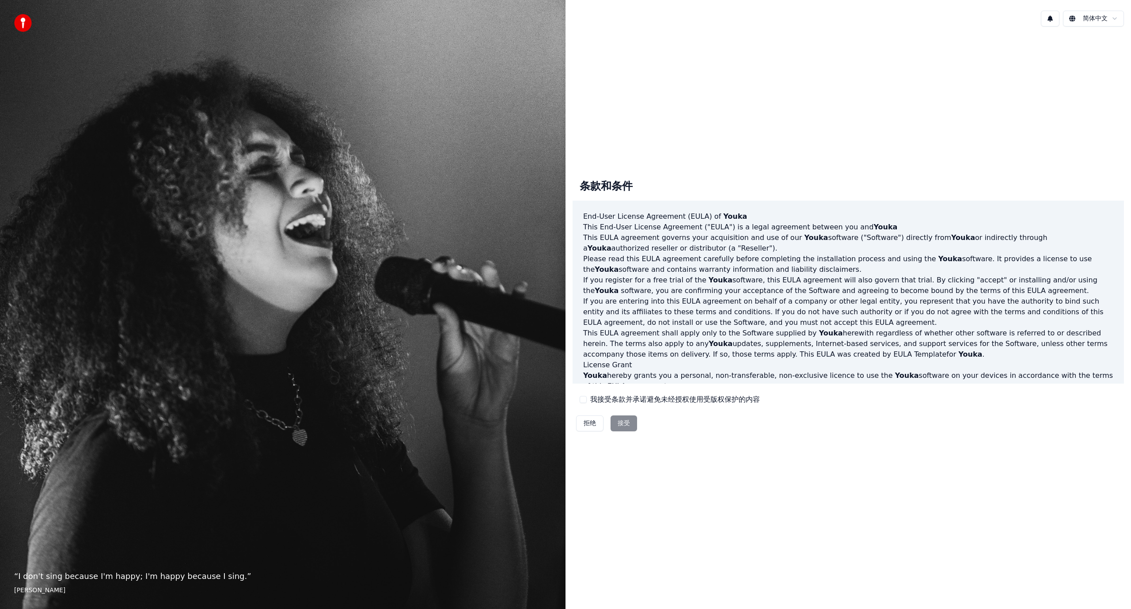 This screenshot has width=1131, height=609. I want to click on p: “ I don't sing because I'm happy; I'm happy because I sing. ”, so click(283, 576).